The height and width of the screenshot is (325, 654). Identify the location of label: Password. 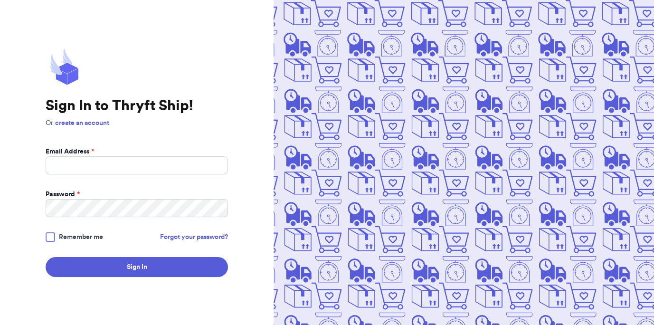
(63, 194).